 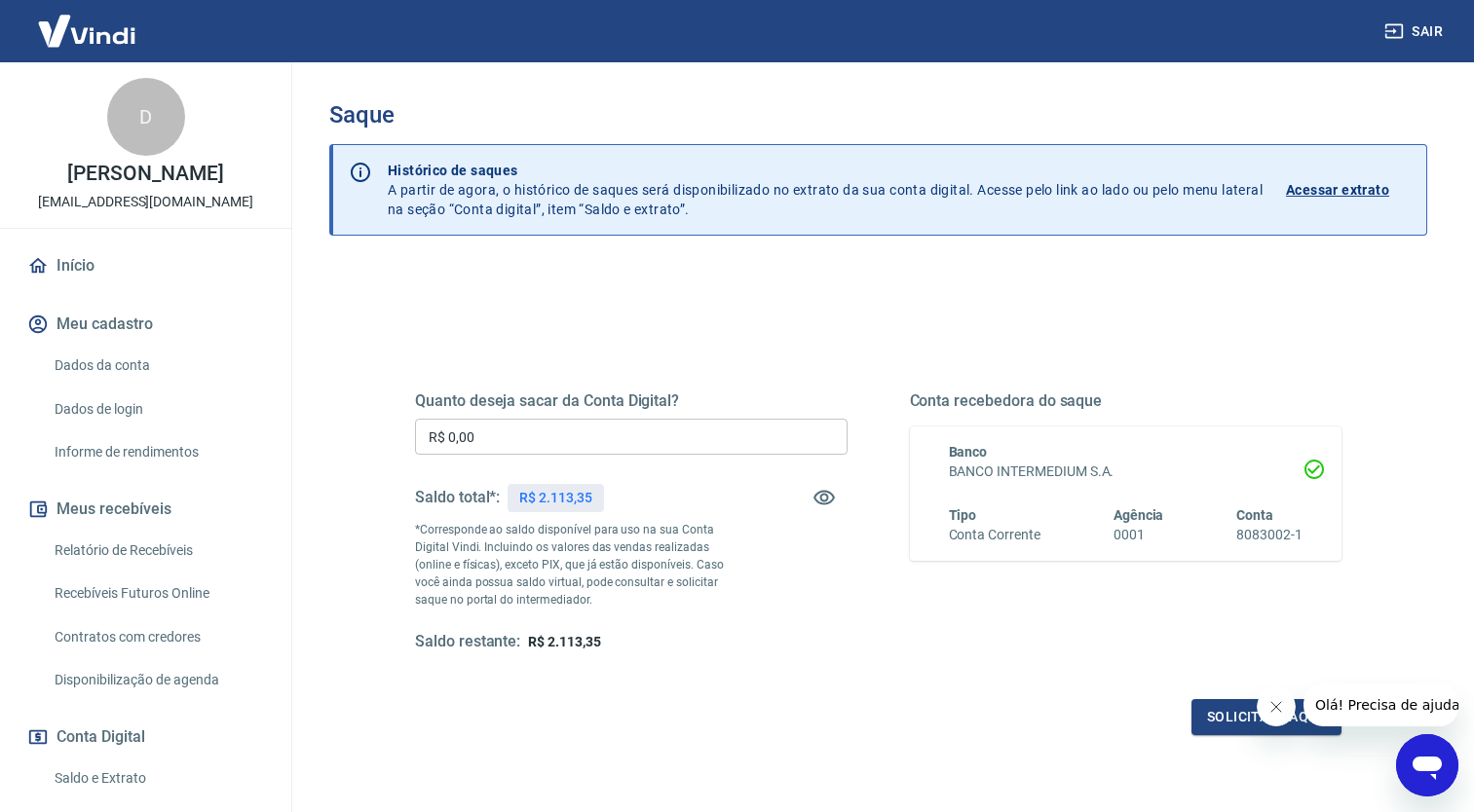 I want to click on h5: Saldo total*:, so click(x=457, y=498).